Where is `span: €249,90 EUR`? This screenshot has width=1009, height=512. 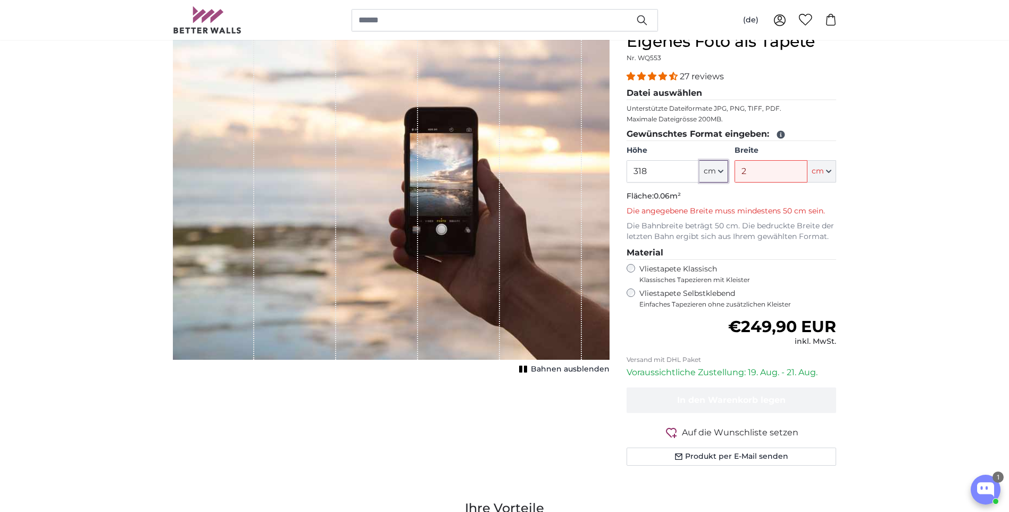
span: €249,90 EUR is located at coordinates (782, 326).